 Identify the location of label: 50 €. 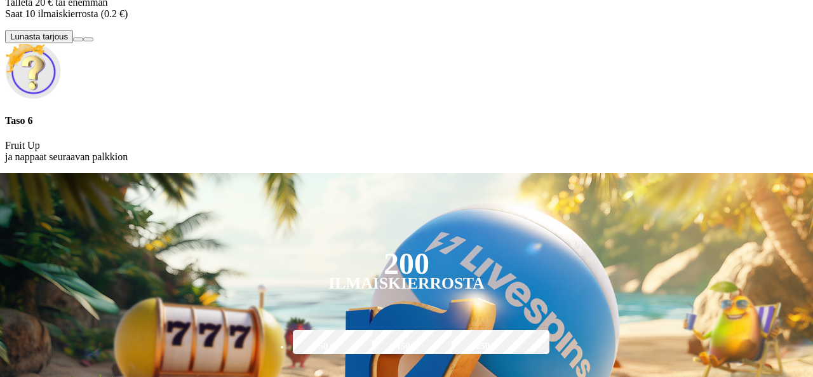
(327, 346).